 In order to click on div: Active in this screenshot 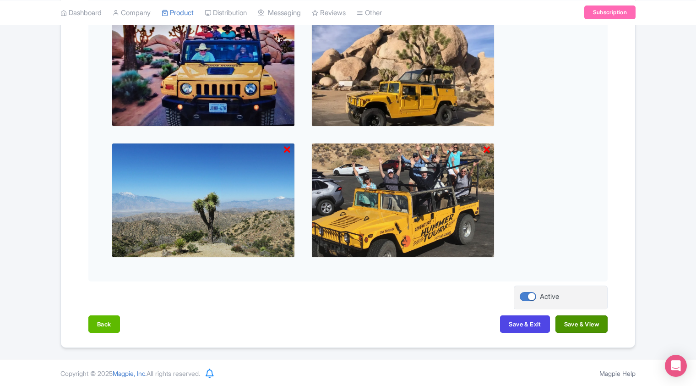, I will do `click(550, 296)`.